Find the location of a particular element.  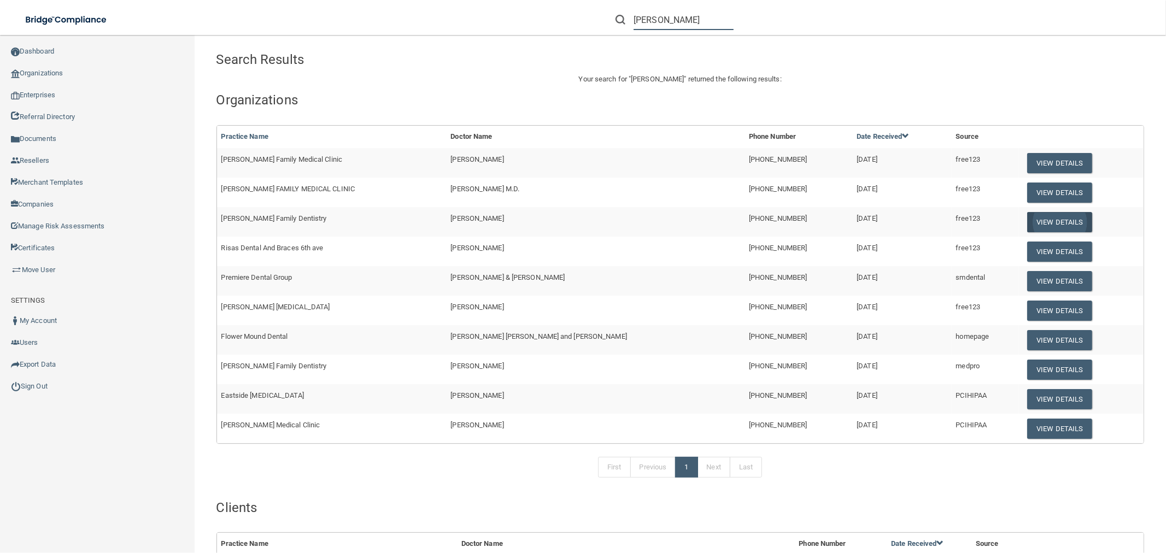

img: ic_user_dark.df1a06c3.png is located at coordinates (15, 321).